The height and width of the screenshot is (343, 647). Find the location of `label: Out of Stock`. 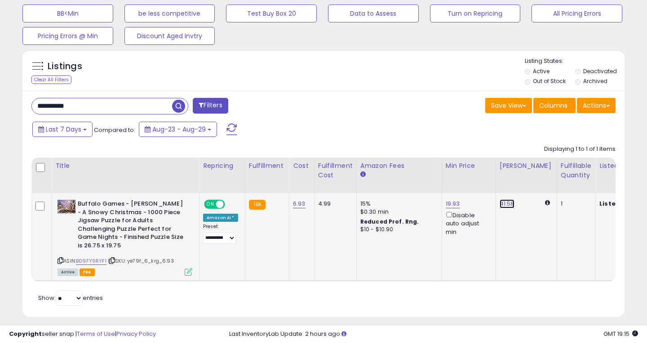

label: Out of Stock is located at coordinates (549, 81).